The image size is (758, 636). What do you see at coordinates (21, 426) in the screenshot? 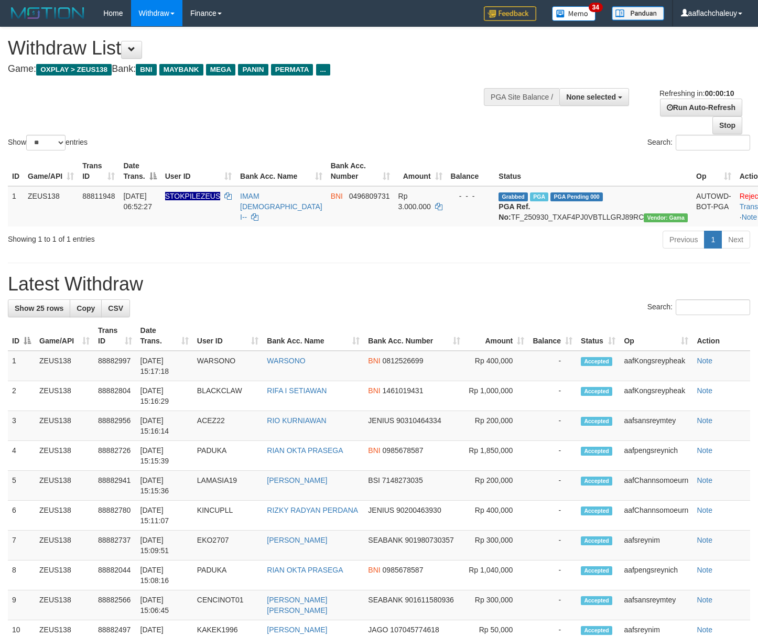
I see `td: 3` at bounding box center [21, 426].